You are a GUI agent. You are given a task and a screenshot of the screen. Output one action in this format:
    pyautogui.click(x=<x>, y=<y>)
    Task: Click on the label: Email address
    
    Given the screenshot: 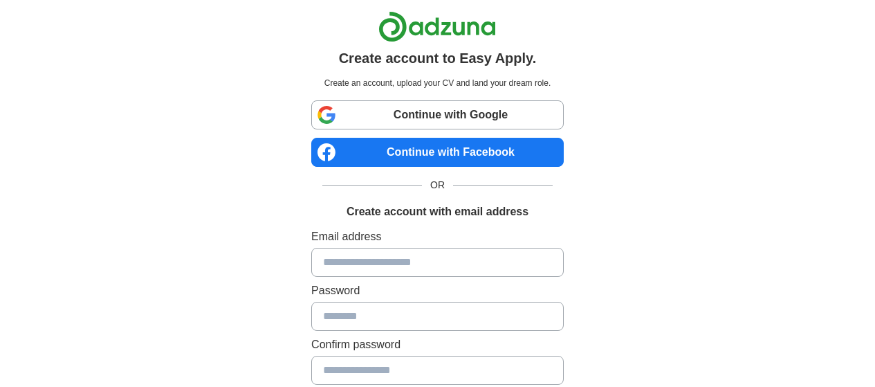 What is the action you would take?
    pyautogui.click(x=437, y=237)
    